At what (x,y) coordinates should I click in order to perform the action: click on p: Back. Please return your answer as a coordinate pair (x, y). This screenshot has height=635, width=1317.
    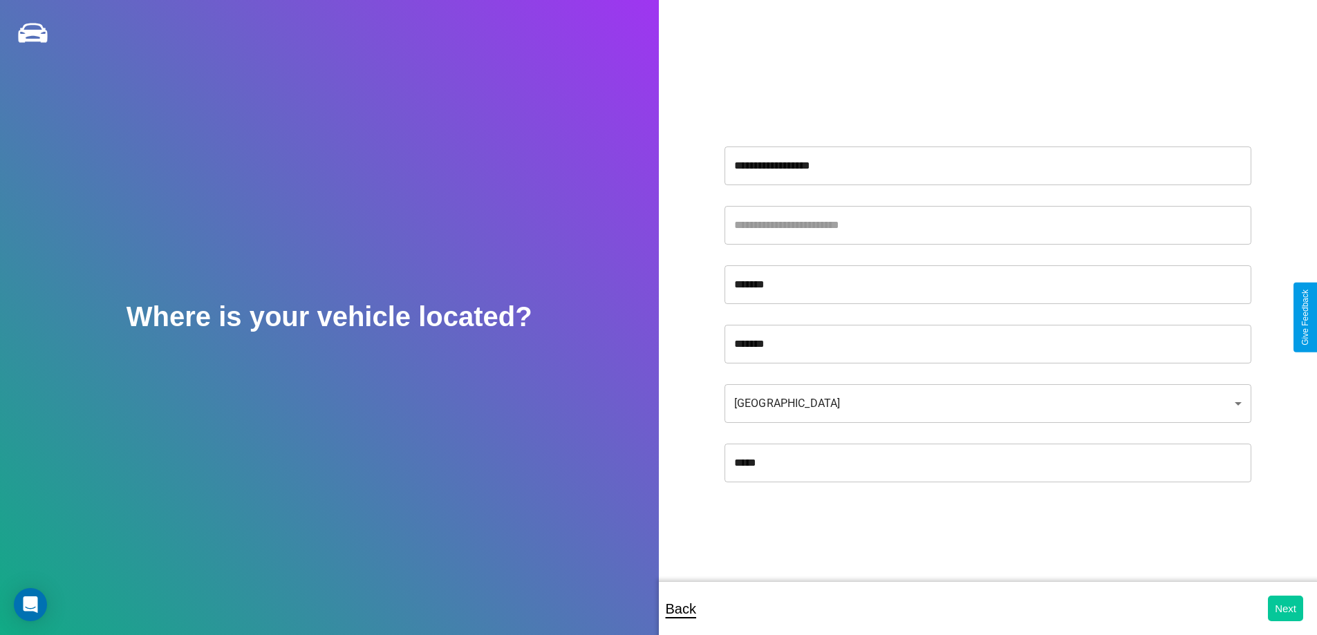
    Looking at the image, I should click on (681, 609).